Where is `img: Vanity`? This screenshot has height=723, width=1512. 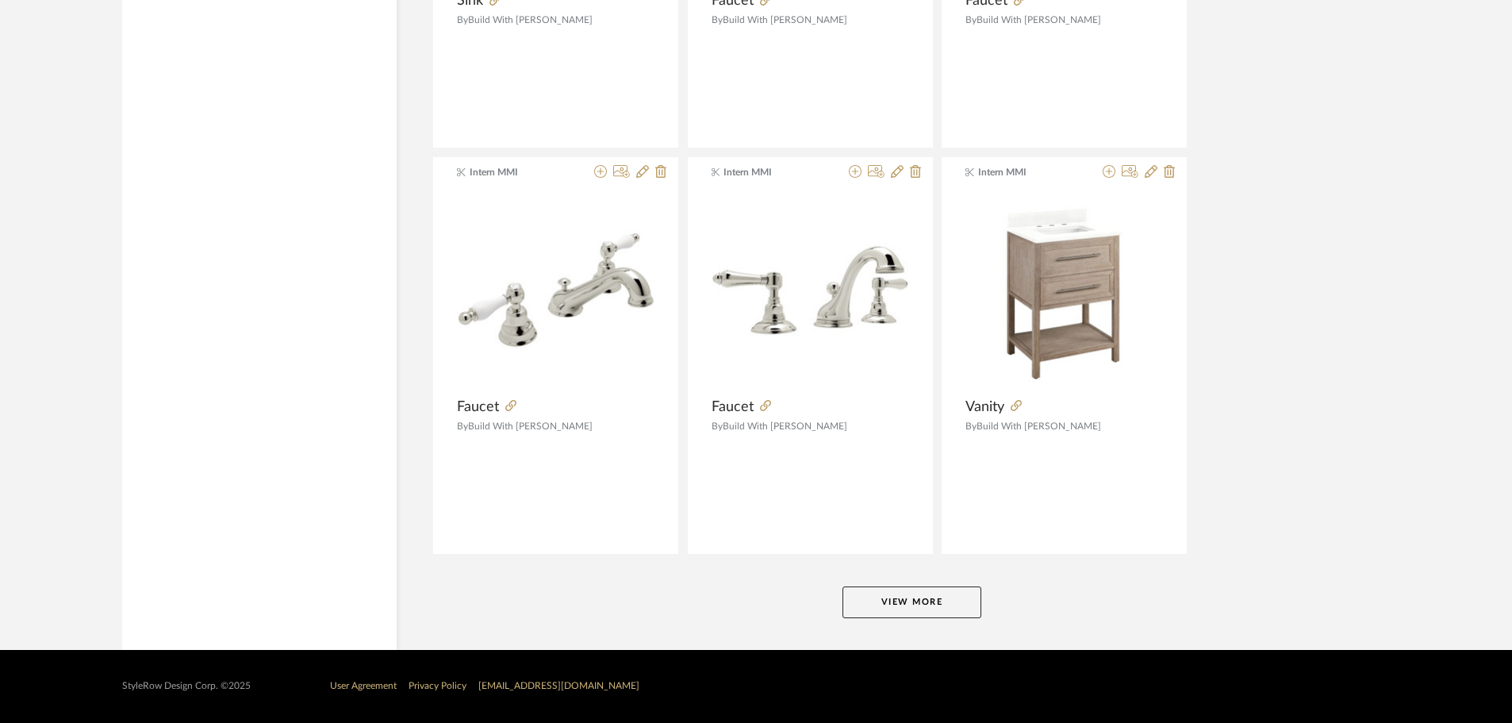 img: Vanity is located at coordinates (1064, 290).